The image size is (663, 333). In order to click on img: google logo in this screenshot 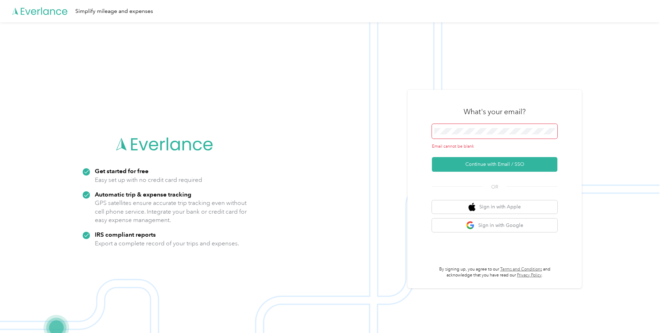, I will do `click(470, 225)`.